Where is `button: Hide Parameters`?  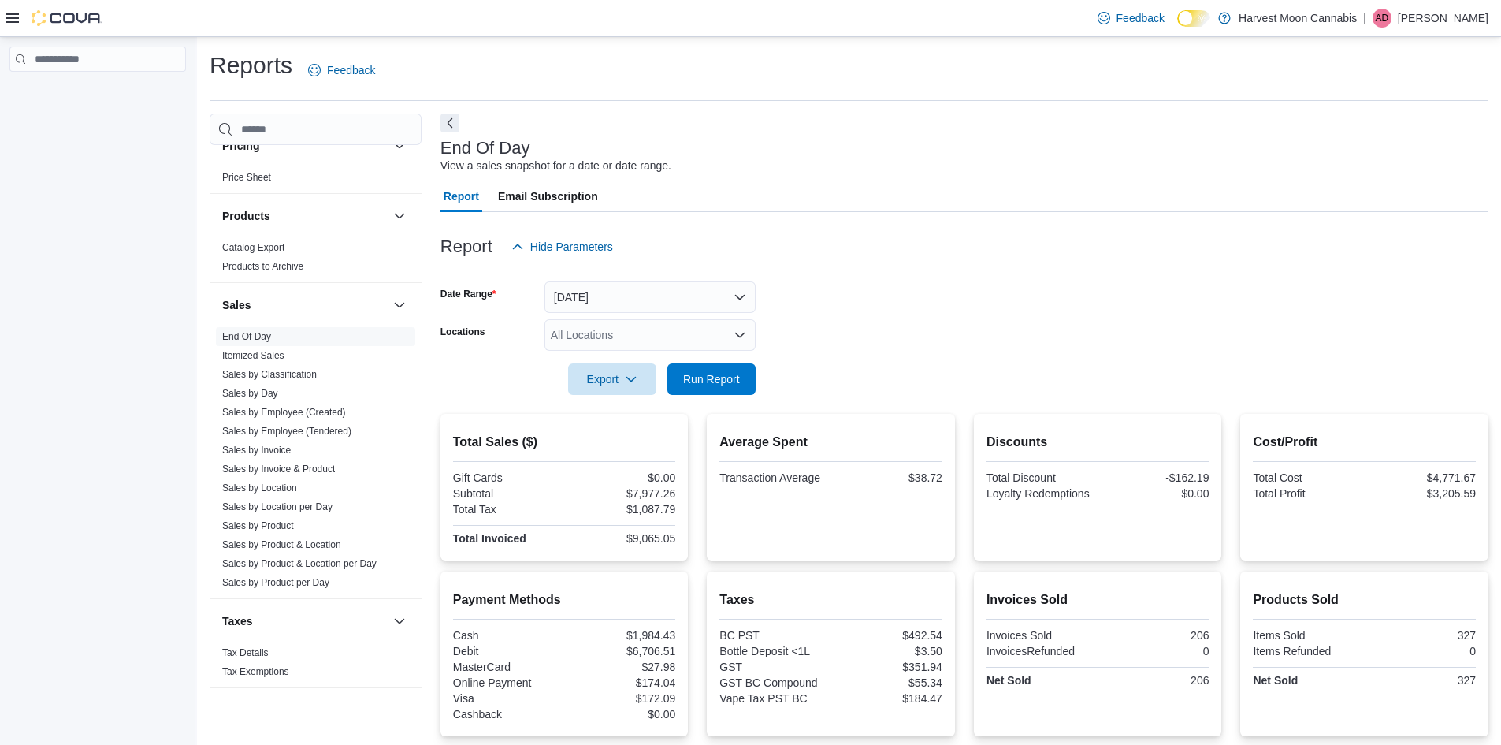
button: Hide Parameters is located at coordinates (562, 247).